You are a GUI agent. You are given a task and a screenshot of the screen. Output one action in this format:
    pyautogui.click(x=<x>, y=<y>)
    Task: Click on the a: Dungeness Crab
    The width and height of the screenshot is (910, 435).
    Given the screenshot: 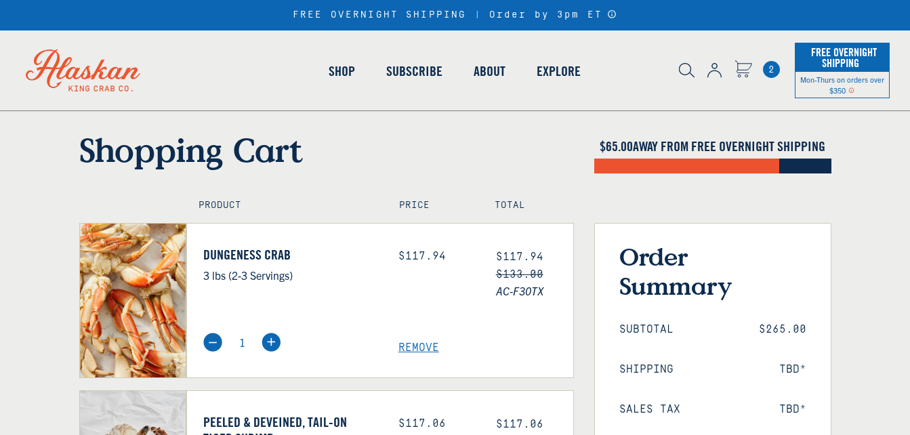 What is the action you would take?
    pyautogui.click(x=291, y=255)
    